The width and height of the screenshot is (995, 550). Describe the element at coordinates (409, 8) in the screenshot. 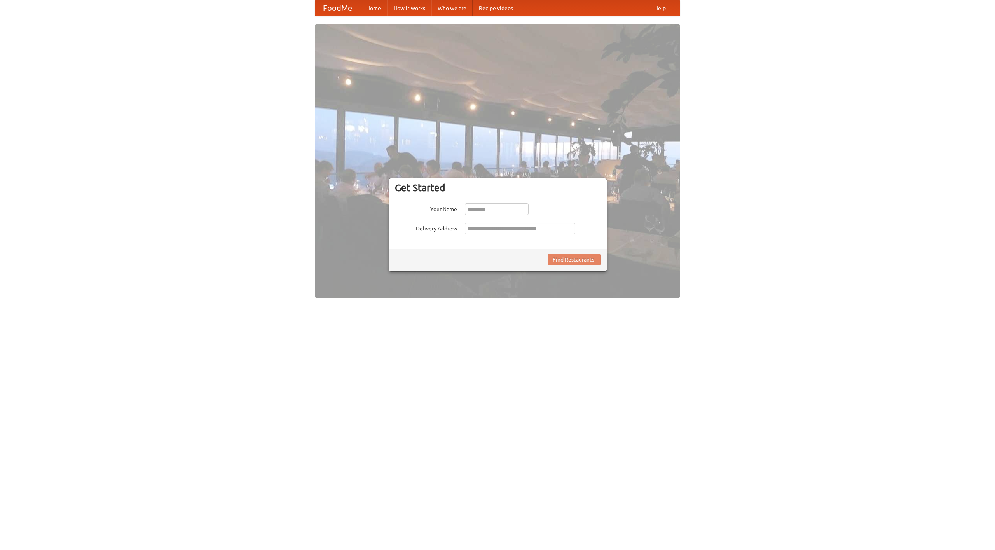

I see `a: How it works` at that location.